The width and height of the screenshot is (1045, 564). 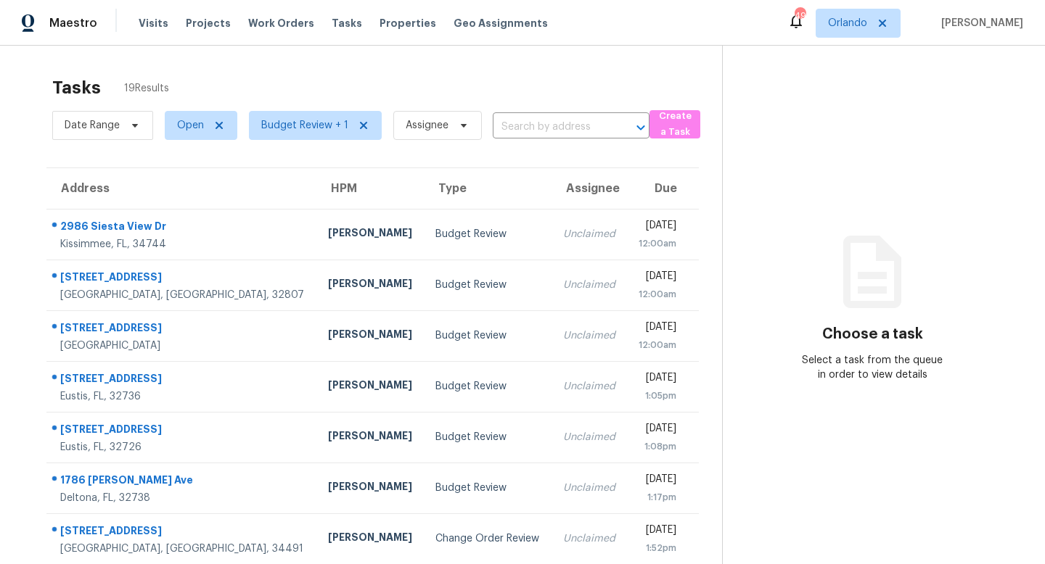 I want to click on div: 1:52pm, so click(x=657, y=548).